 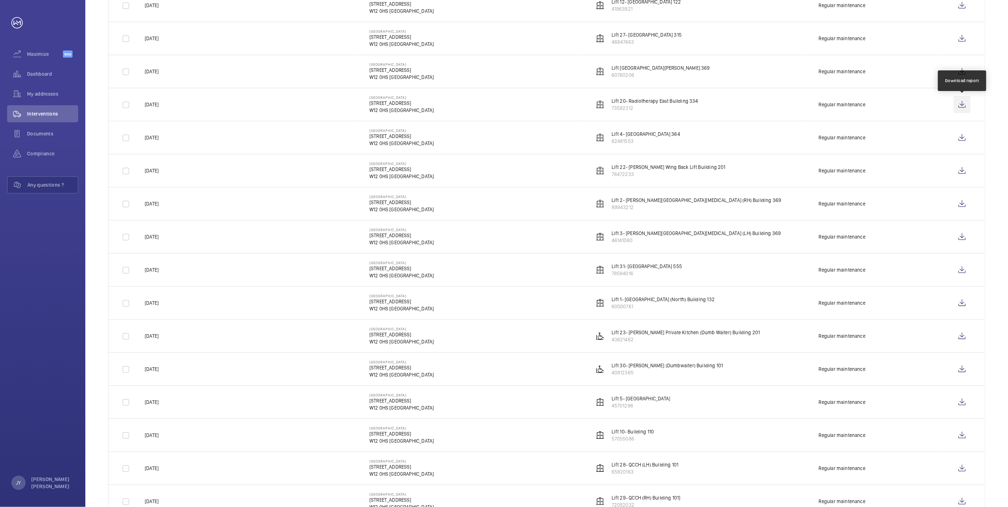 What do you see at coordinates (53, 114) in the screenshot?
I see `span: Interventions` at bounding box center [53, 114].